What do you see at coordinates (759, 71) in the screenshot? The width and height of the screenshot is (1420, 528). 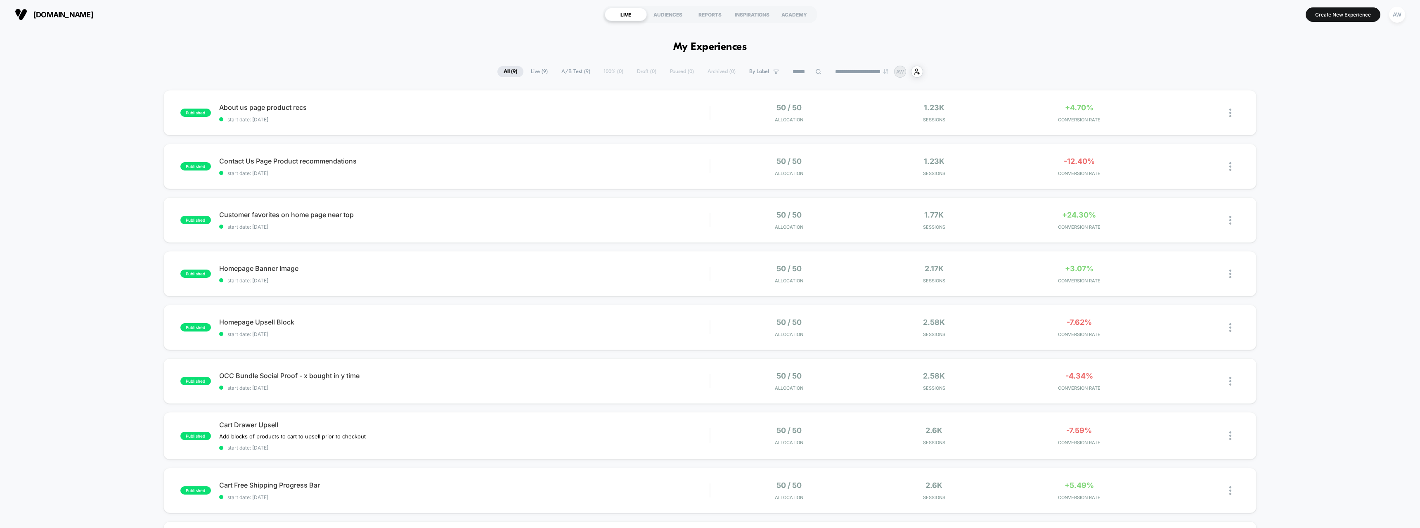 I see `span: By Label` at bounding box center [759, 71].